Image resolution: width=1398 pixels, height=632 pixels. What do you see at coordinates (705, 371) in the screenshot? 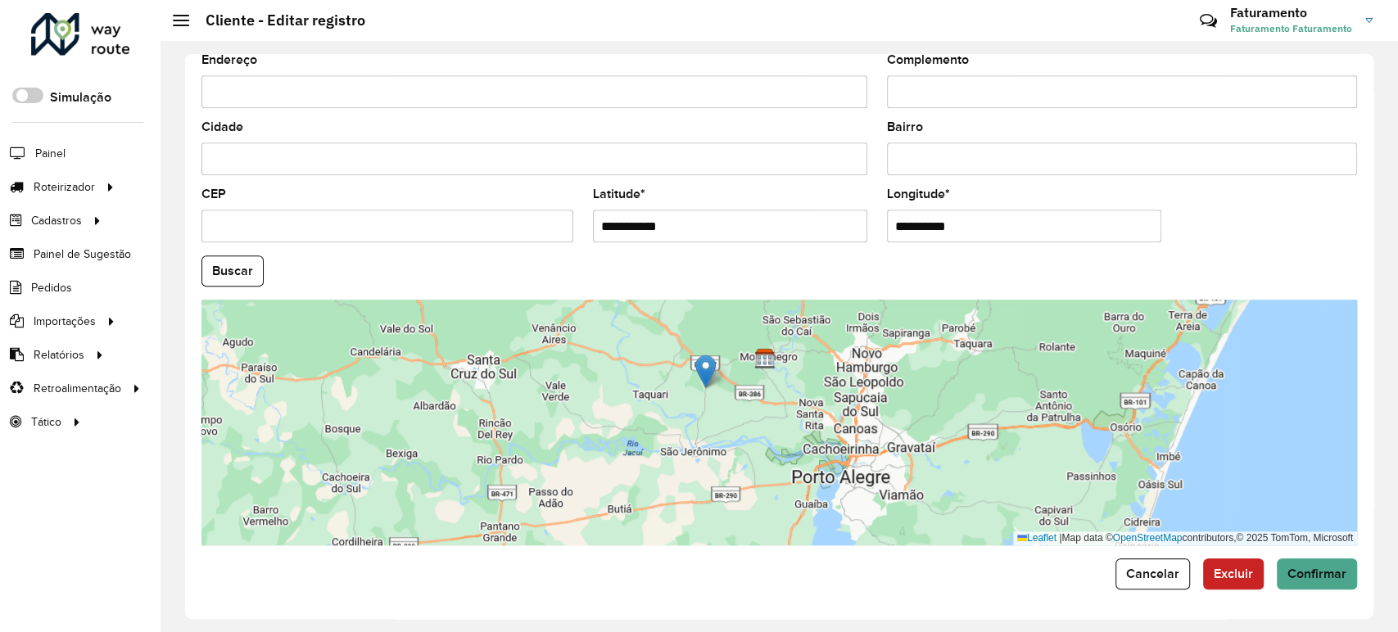
I see `img: Marker` at bounding box center [705, 371].